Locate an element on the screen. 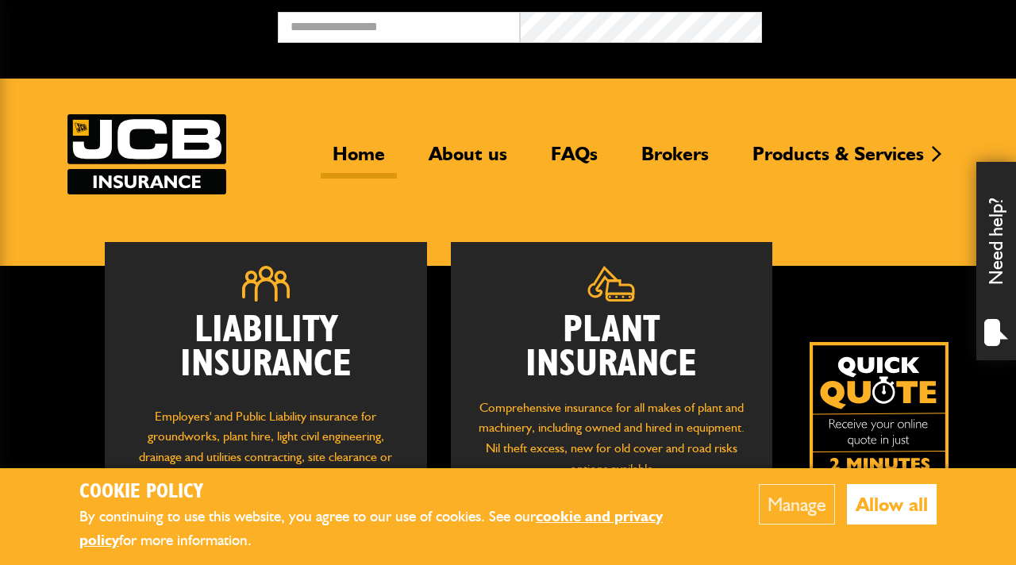  button: Broker Login is located at coordinates (883, 24).